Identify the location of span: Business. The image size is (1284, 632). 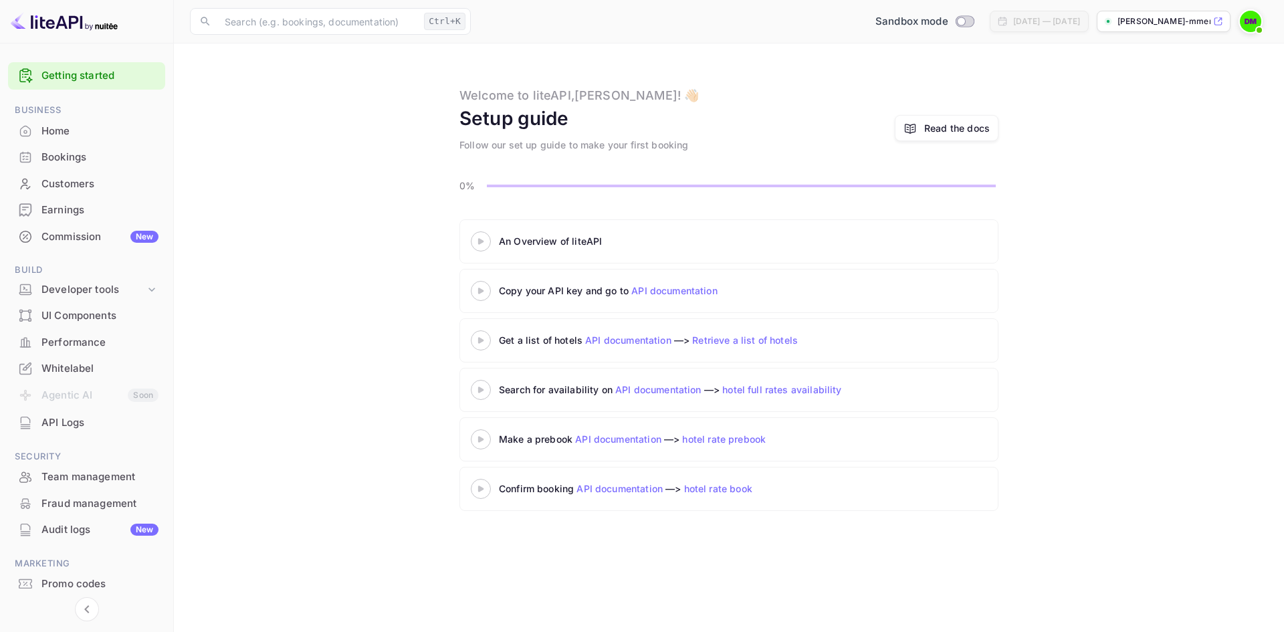
(86, 110).